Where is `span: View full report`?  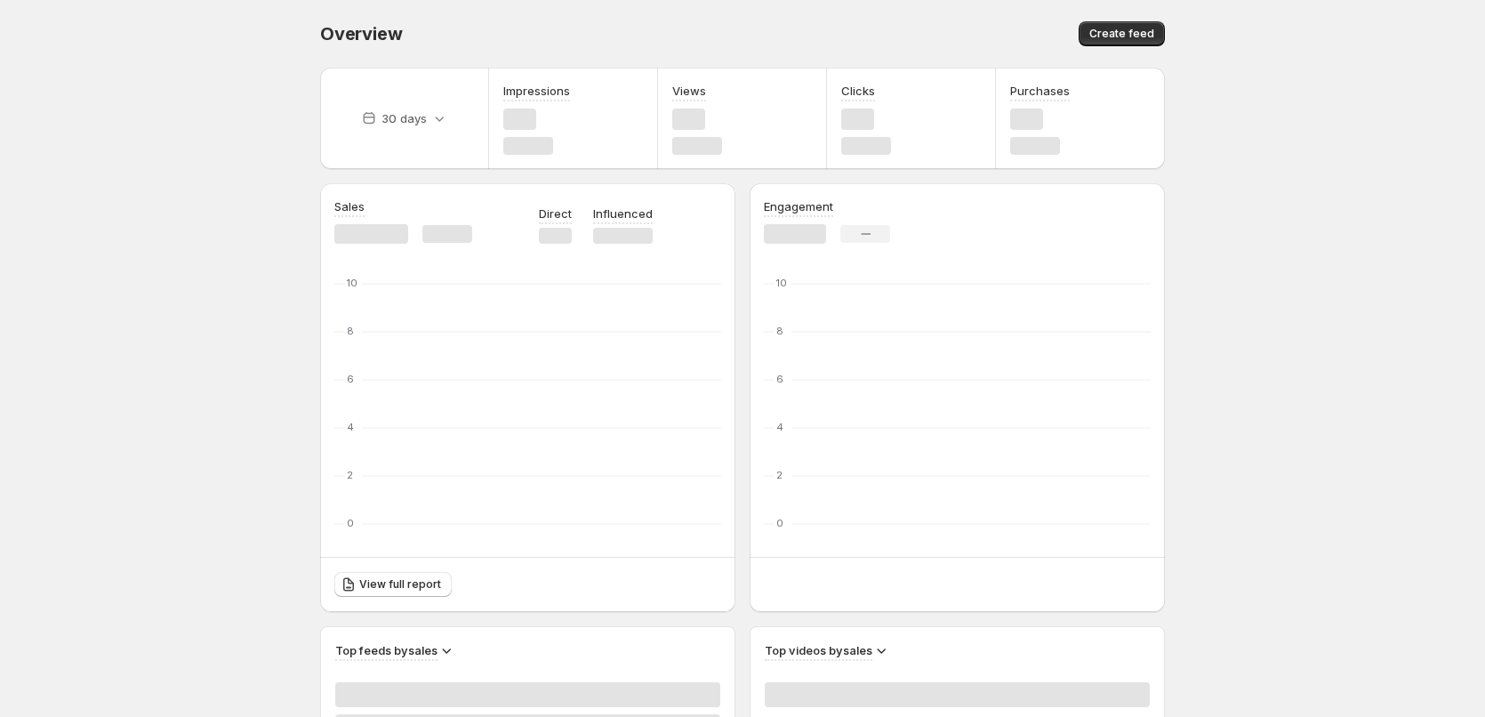
span: View full report is located at coordinates (400, 584).